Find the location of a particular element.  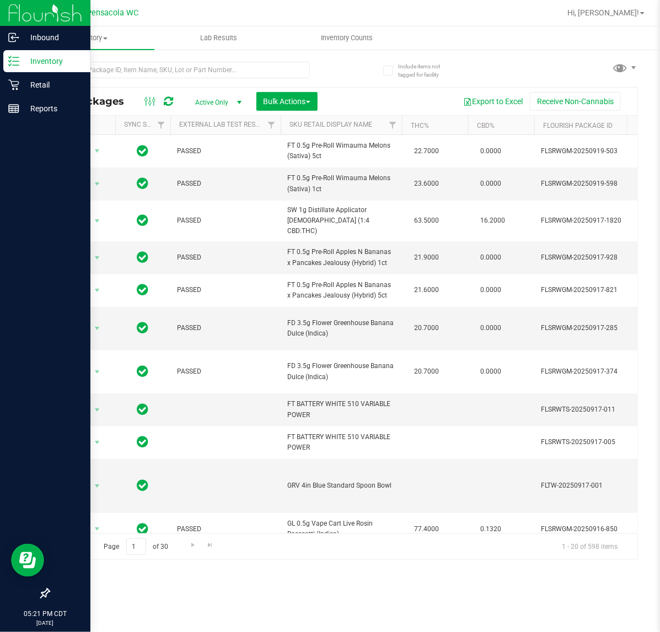

span: GL 0.5g Vape Cart Live Rosin Bosscotti (Indica) is located at coordinates (341, 529).